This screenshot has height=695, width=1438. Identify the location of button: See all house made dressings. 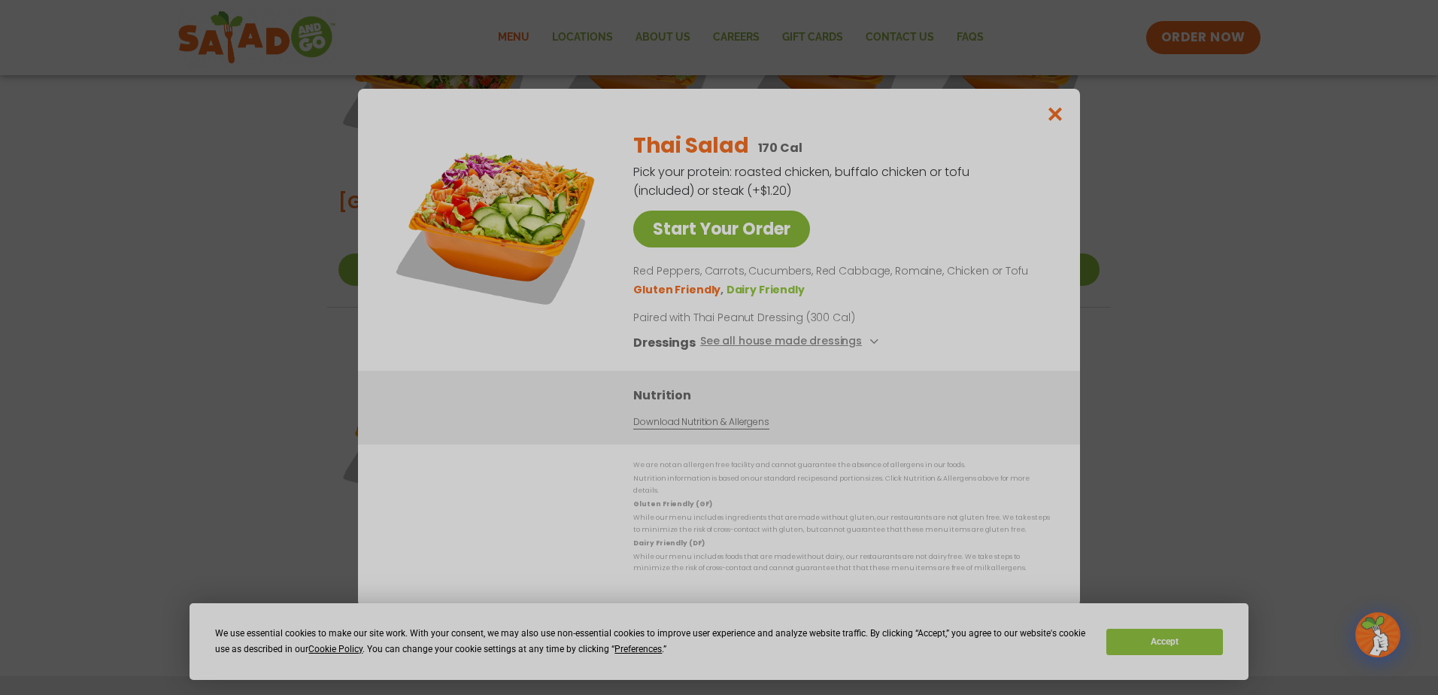
(791, 342).